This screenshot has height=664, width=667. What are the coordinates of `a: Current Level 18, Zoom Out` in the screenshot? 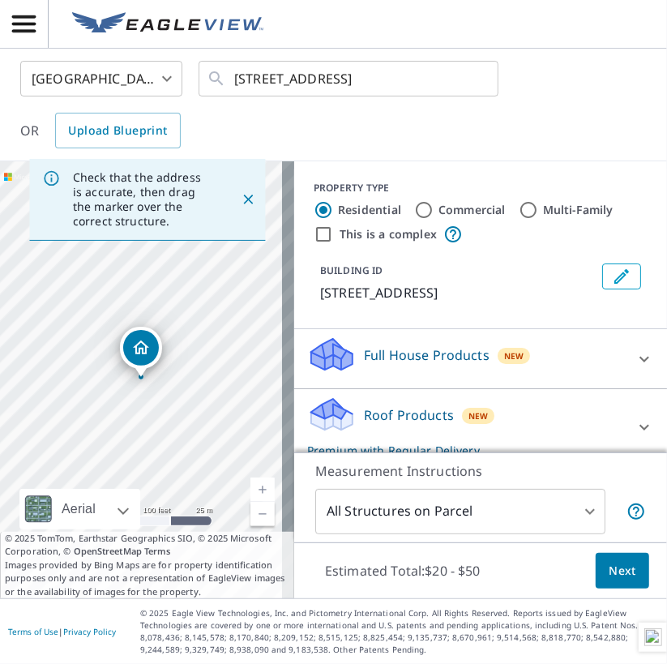 It's located at (263, 514).